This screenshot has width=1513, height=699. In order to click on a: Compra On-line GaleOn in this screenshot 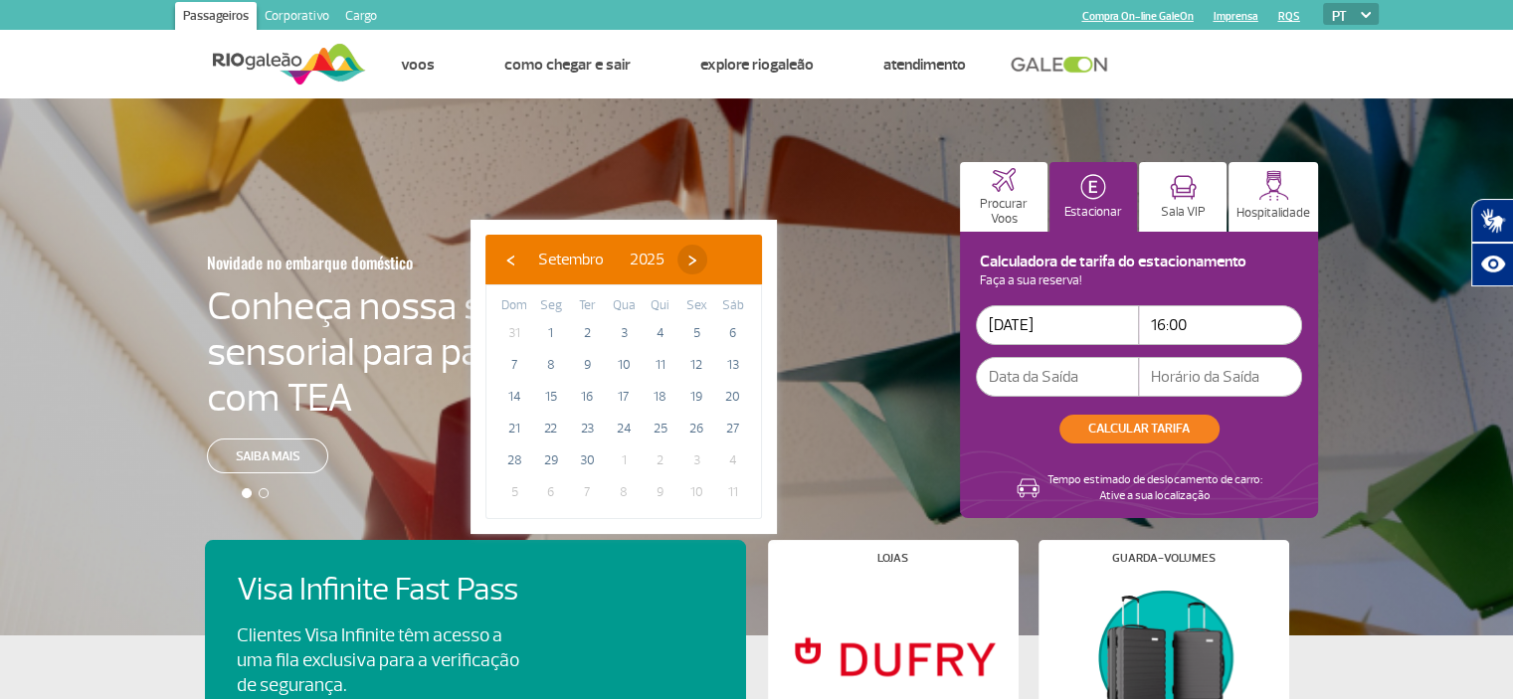, I will do `click(1138, 16)`.